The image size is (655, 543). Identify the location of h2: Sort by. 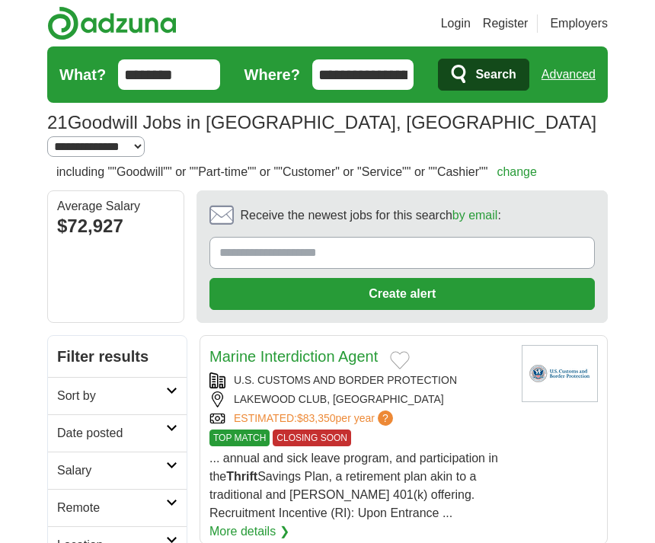
(111, 396).